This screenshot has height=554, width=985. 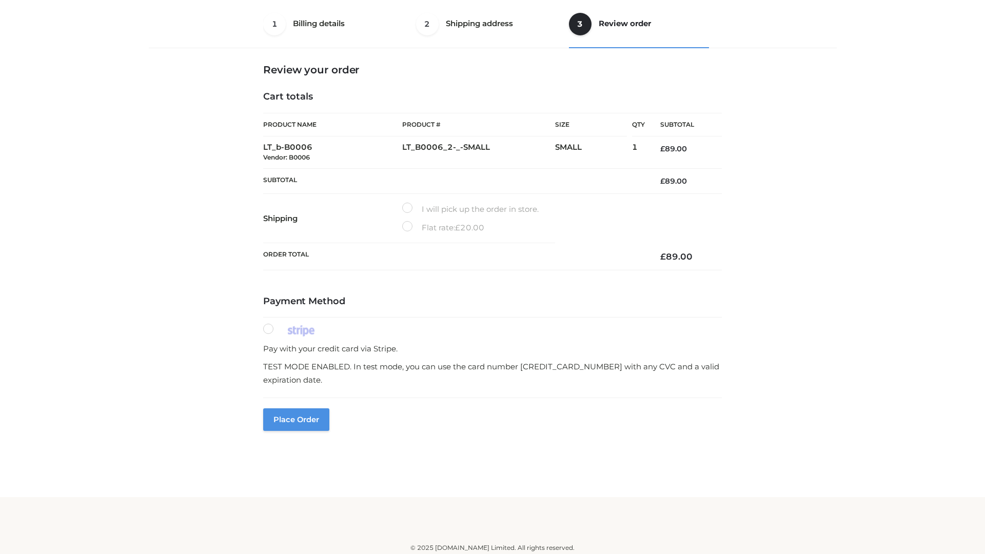 What do you see at coordinates (333, 152) in the screenshot?
I see `td: LT_b-B0006` at bounding box center [333, 152].